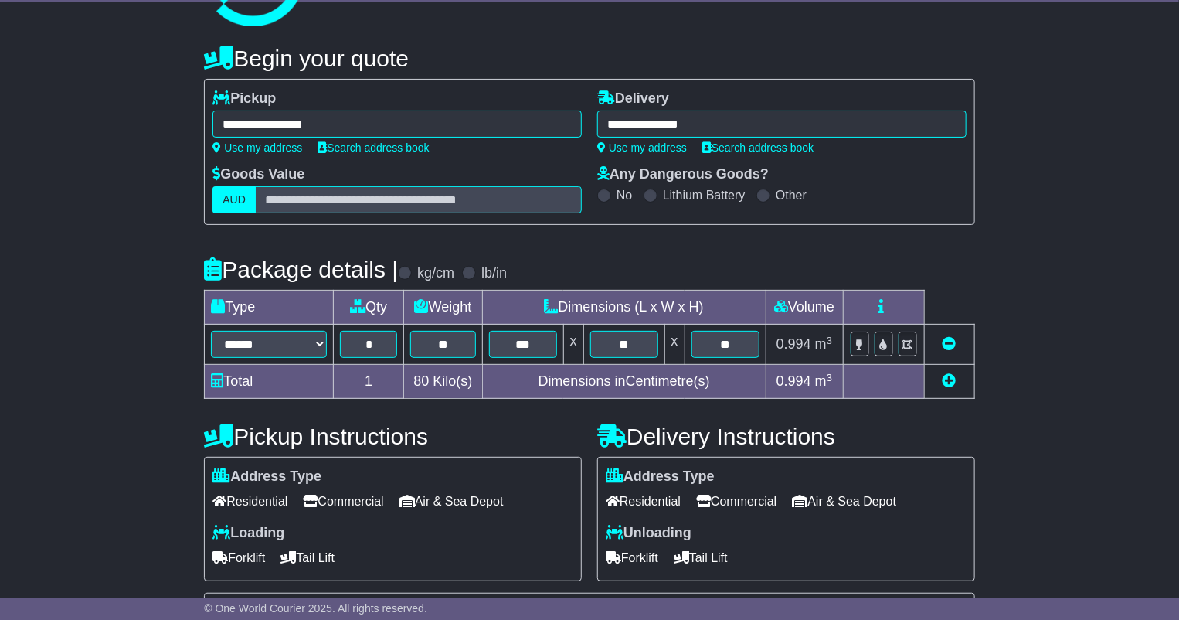 The image size is (1179, 620). Describe the element at coordinates (258, 175) in the screenshot. I see `label: Goods Value` at that location.